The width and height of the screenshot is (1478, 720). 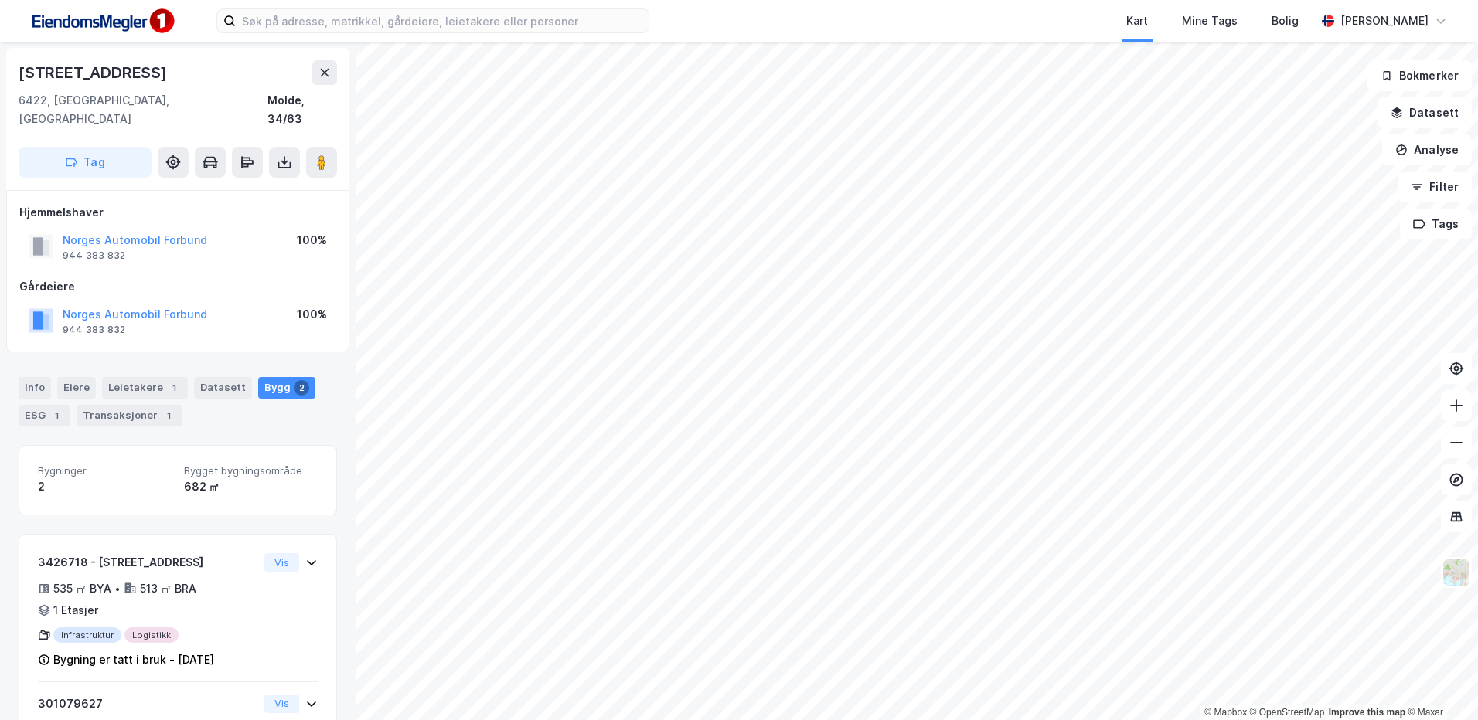 What do you see at coordinates (1435, 187) in the screenshot?
I see `button: Filter` at bounding box center [1435, 187].